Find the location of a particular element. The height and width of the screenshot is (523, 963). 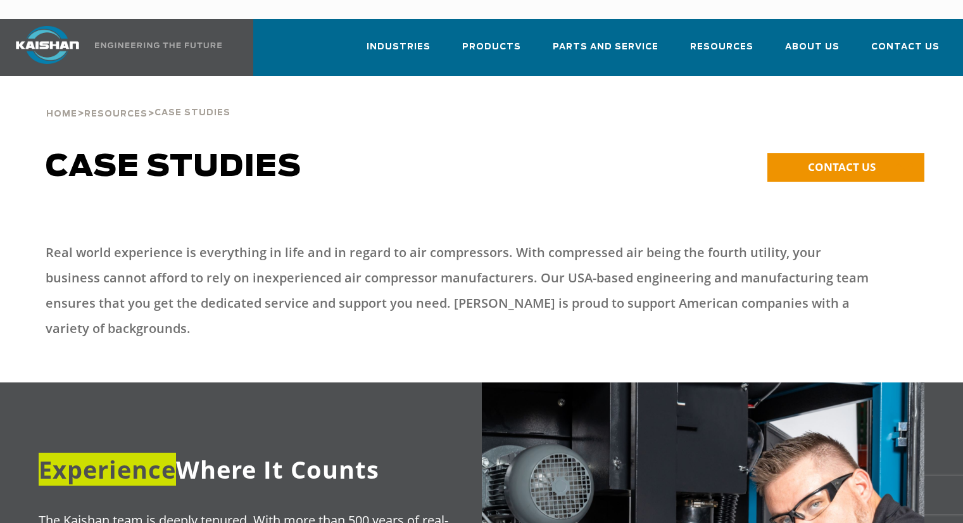

a: Home is located at coordinates (61, 113).